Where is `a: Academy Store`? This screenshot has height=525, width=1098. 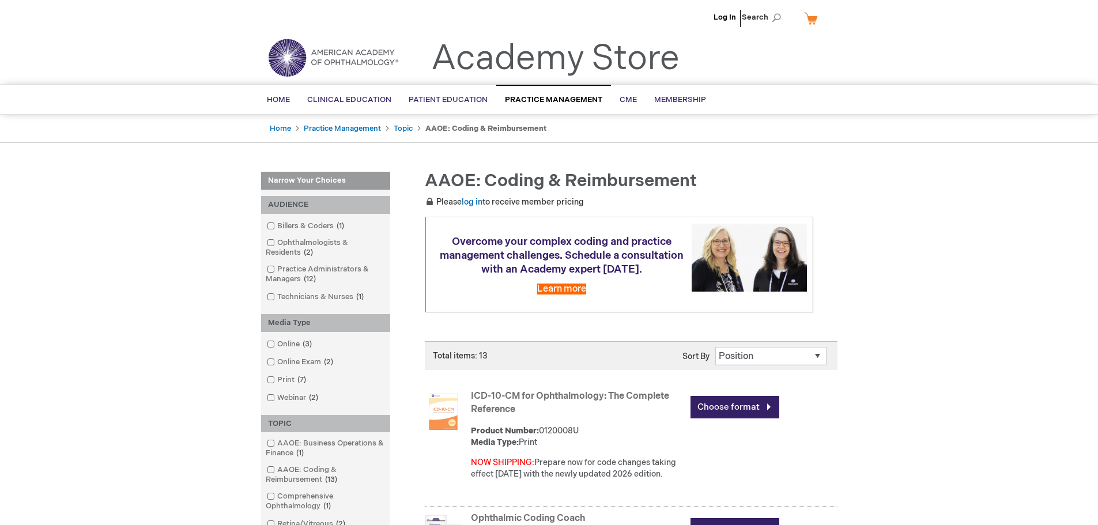
a: Academy Store is located at coordinates (555, 59).